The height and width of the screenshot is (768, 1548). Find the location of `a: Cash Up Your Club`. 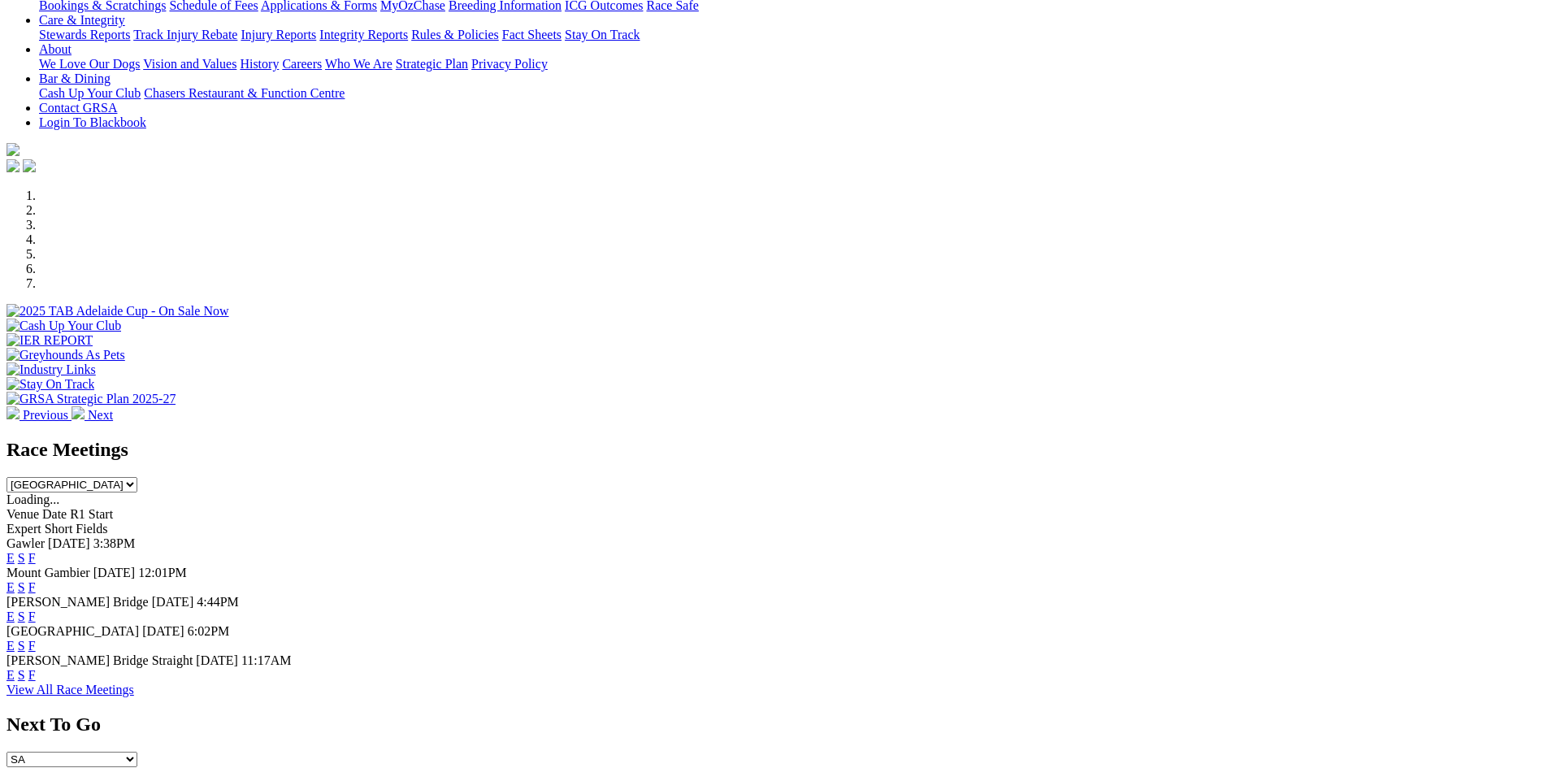

a: Cash Up Your Club is located at coordinates (89, 93).